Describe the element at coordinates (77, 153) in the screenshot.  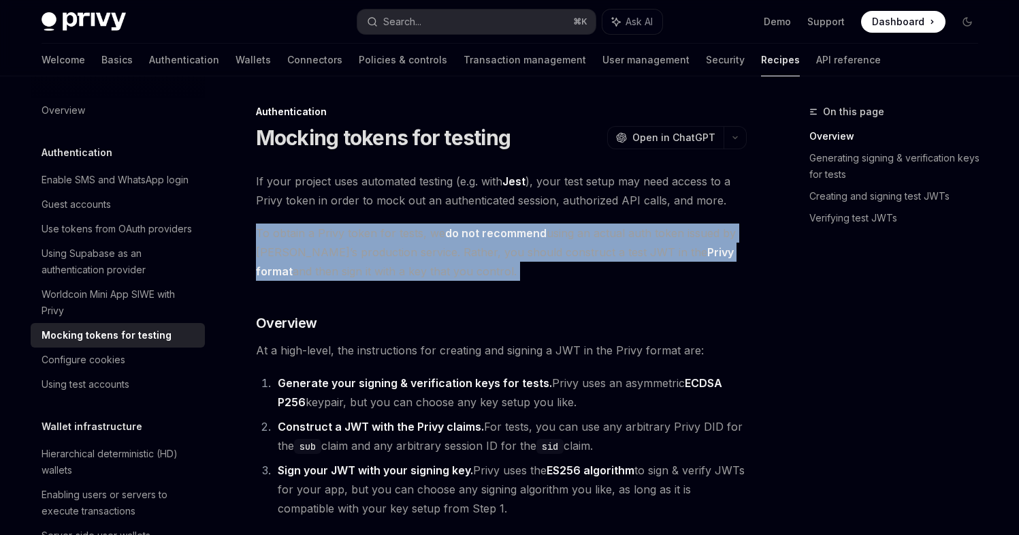
I see `h5: Authentication` at that location.